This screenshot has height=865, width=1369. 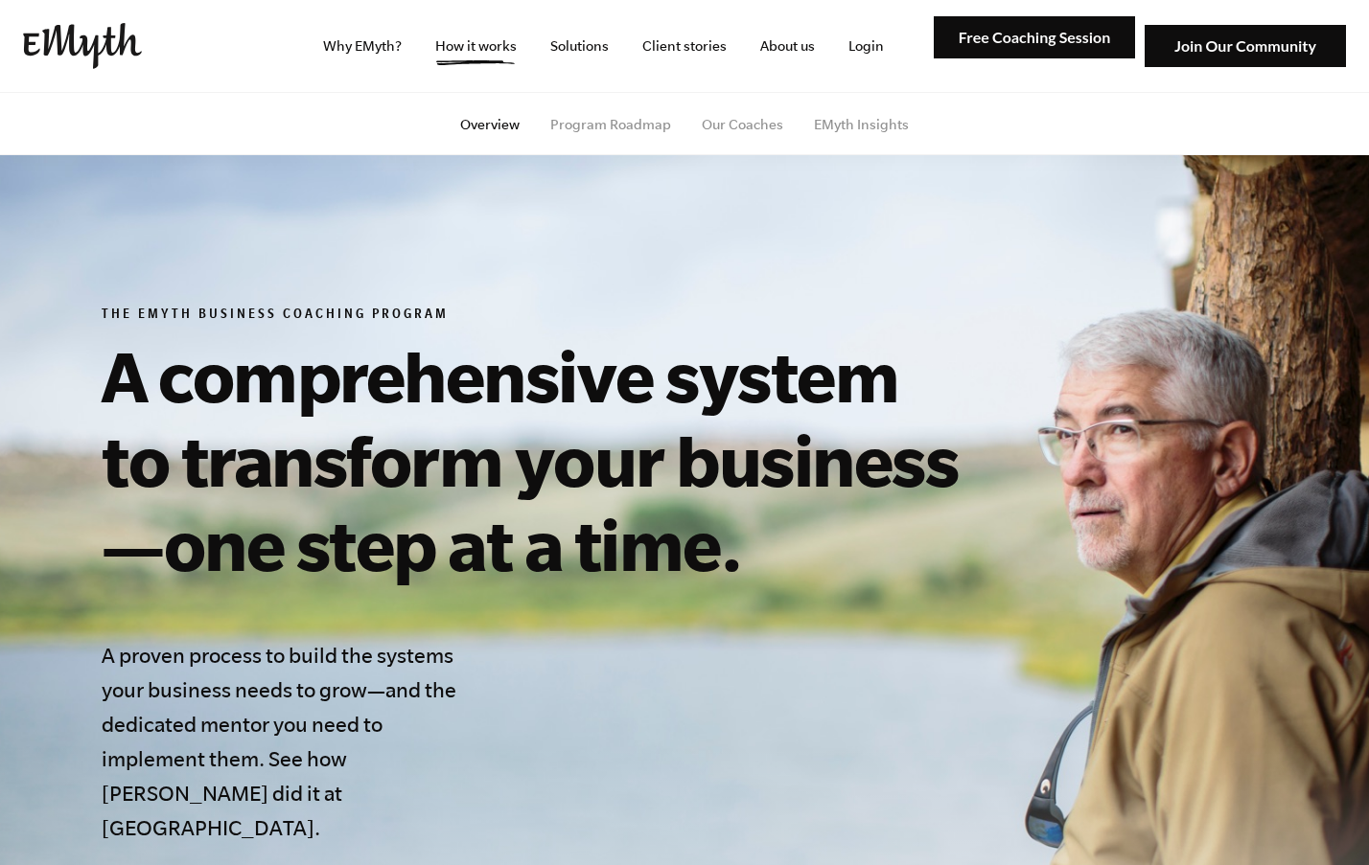 I want to click on img: Join Our Community, so click(x=1245, y=46).